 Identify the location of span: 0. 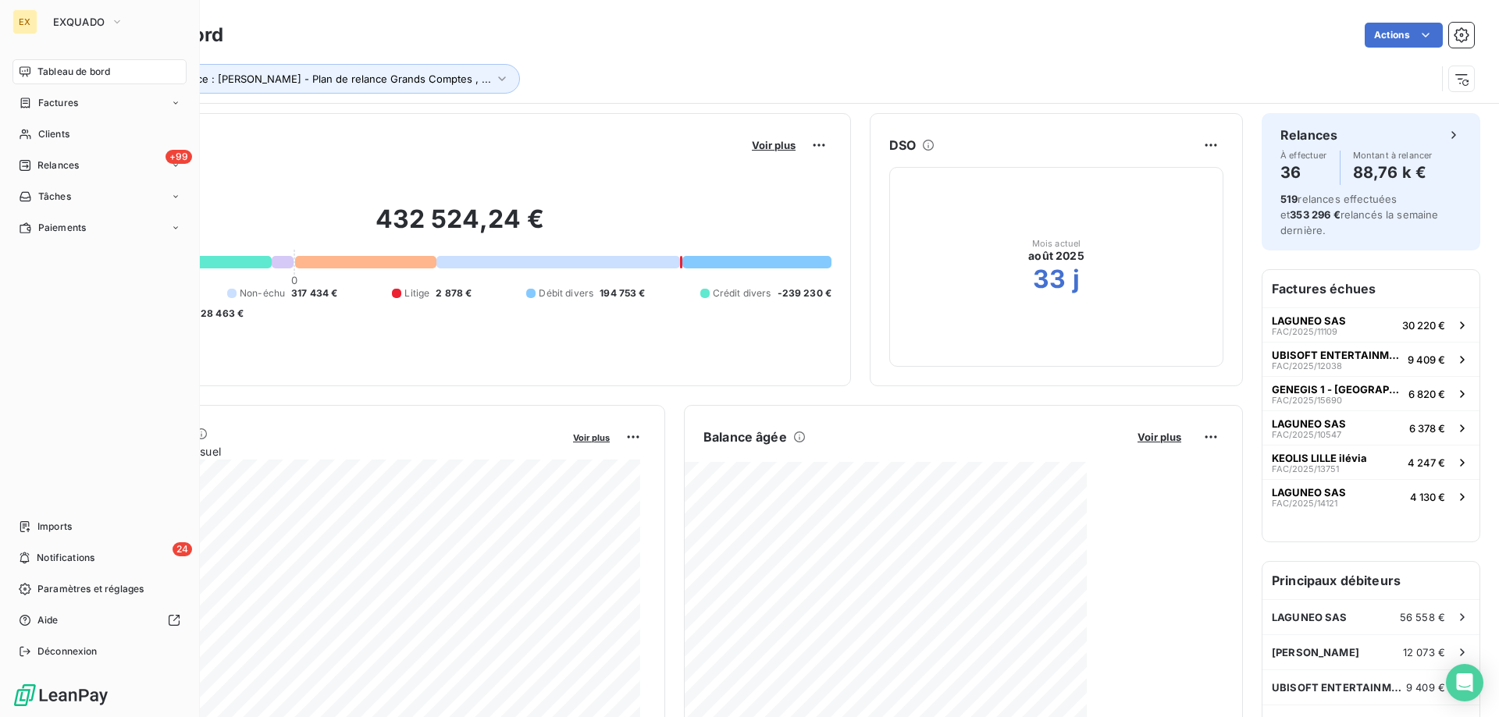
(294, 280).